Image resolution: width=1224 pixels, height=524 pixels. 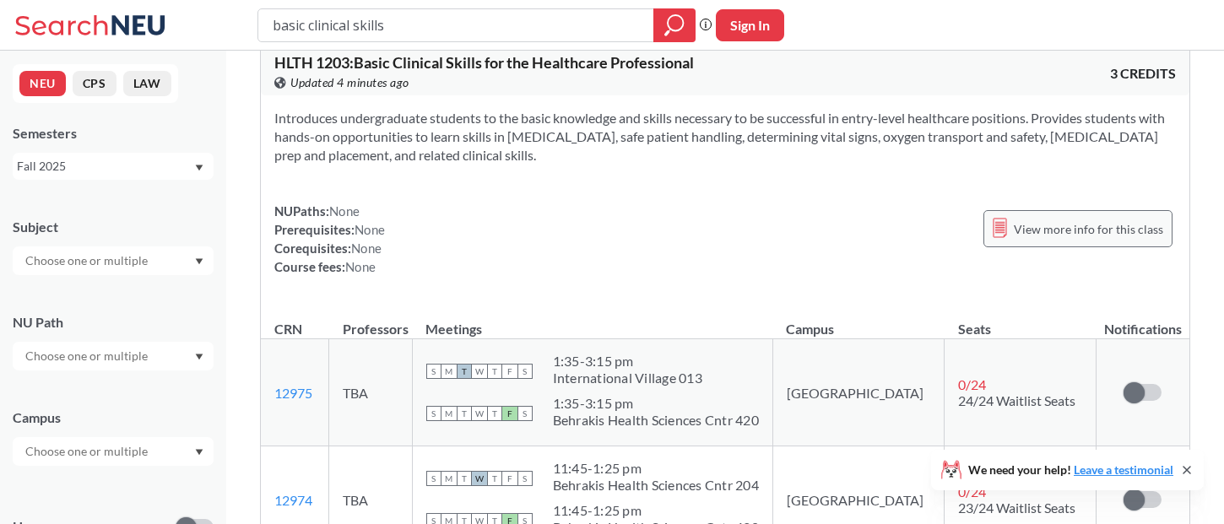 What do you see at coordinates (656, 420) in the screenshot?
I see `div: Behrakis Health Sciences Cntr 420` at bounding box center [656, 420].